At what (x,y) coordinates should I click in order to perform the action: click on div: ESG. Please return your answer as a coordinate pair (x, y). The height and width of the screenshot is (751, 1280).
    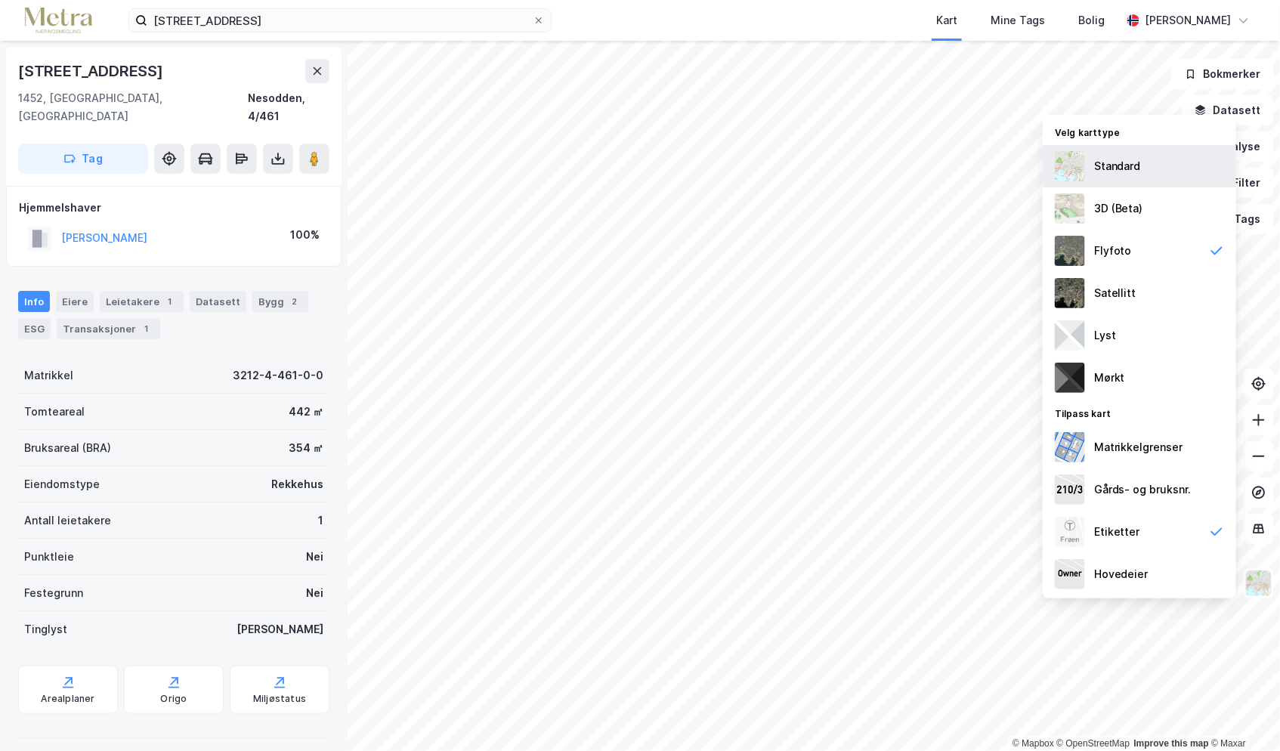
    Looking at the image, I should click on (34, 329).